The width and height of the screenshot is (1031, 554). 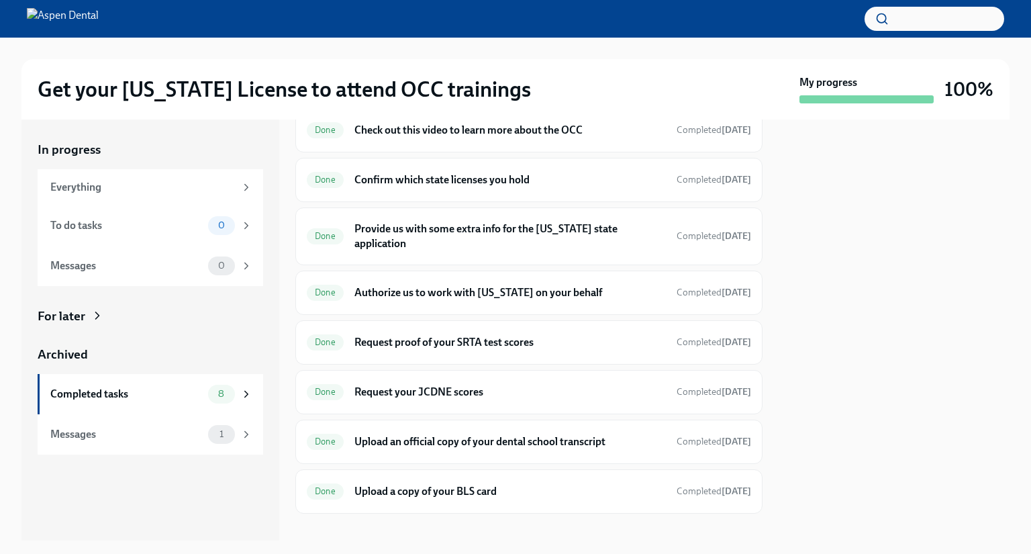 I want to click on h6: Confirm which state licenses you hold, so click(x=510, y=180).